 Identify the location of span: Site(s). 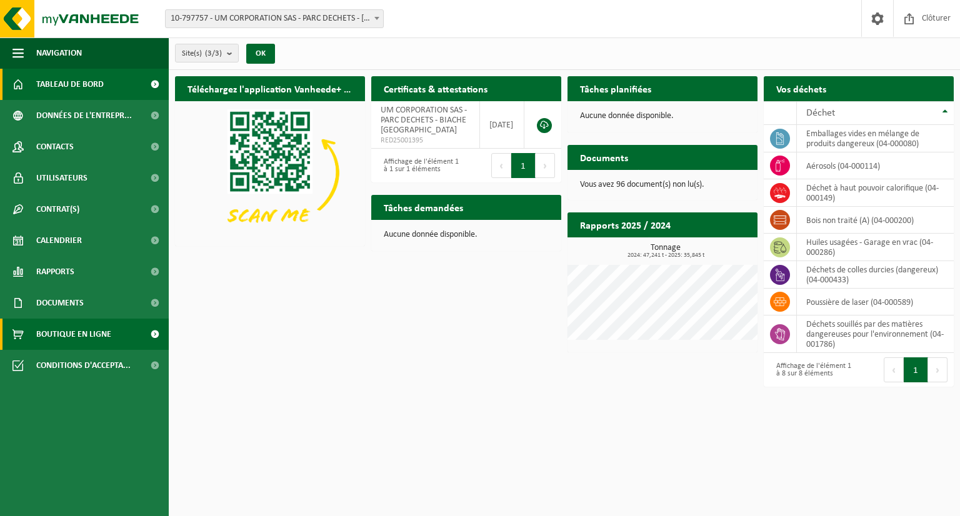
(202, 54).